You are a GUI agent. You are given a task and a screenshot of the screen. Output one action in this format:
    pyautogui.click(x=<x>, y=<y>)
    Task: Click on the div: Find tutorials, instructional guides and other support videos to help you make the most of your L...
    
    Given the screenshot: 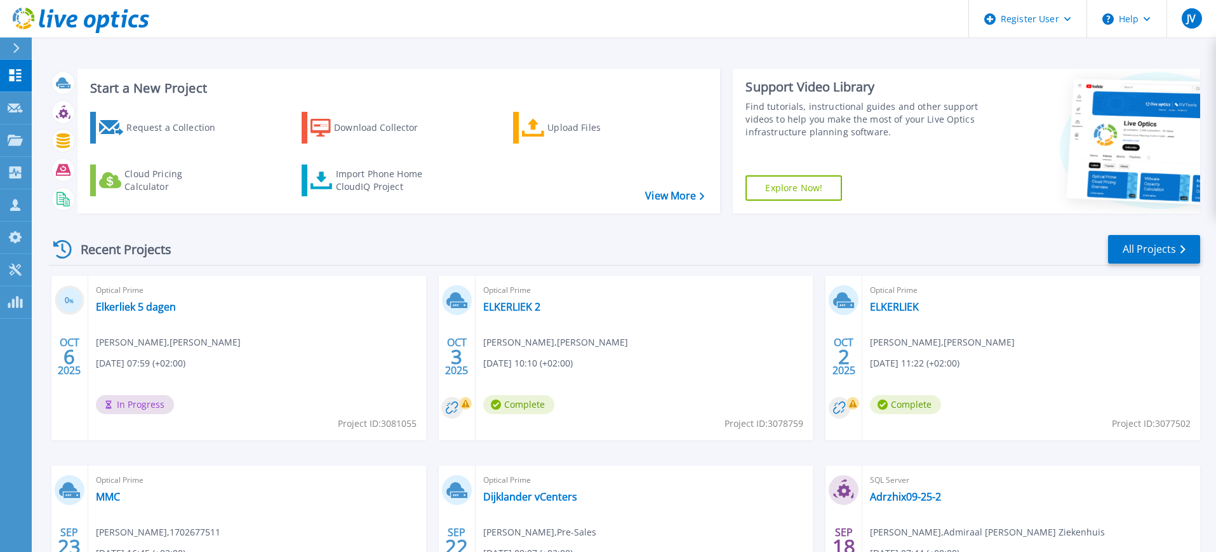 What is the action you would take?
    pyautogui.click(x=864, y=119)
    